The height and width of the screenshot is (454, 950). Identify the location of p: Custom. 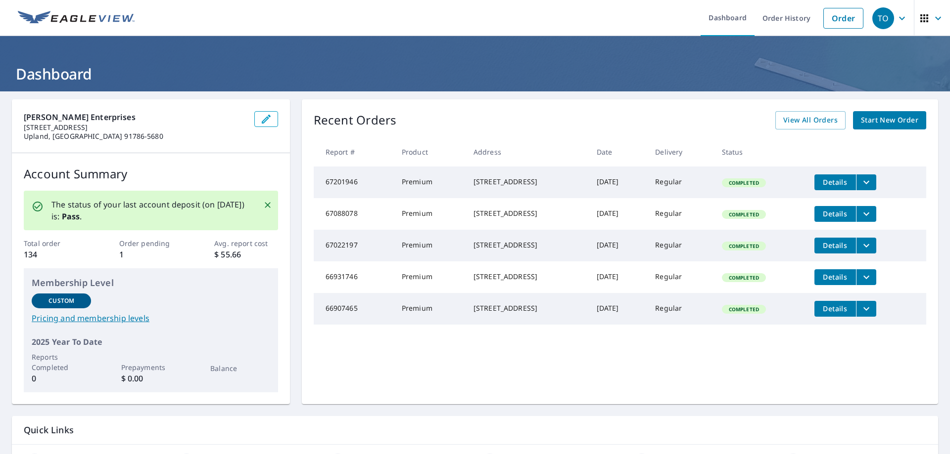
(61, 301).